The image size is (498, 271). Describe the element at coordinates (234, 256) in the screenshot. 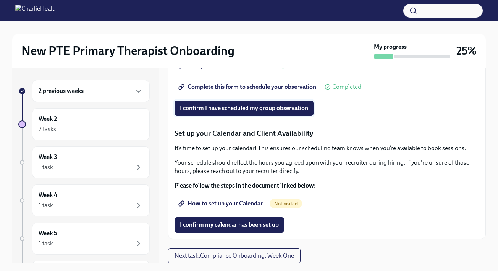

I see `button: Next task:Compliance Onboarding: Week One` at that location.